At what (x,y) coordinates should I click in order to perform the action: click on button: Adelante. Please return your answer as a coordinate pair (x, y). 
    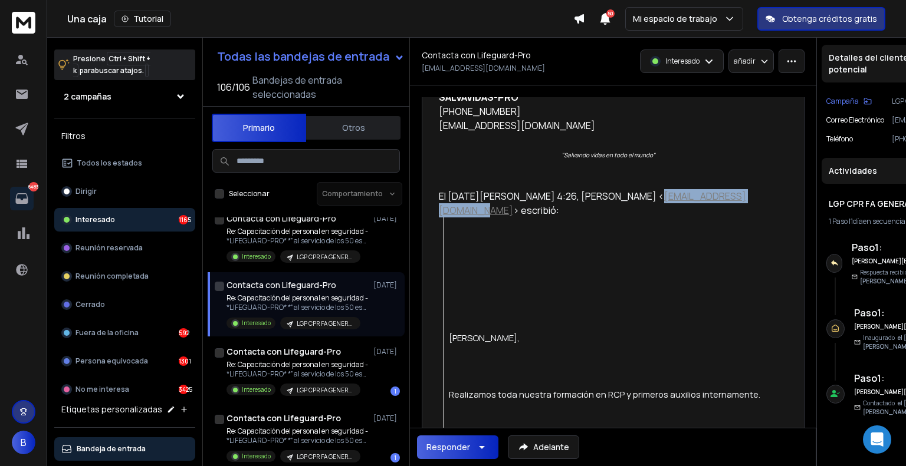
    Looking at the image, I should click on (543, 447).